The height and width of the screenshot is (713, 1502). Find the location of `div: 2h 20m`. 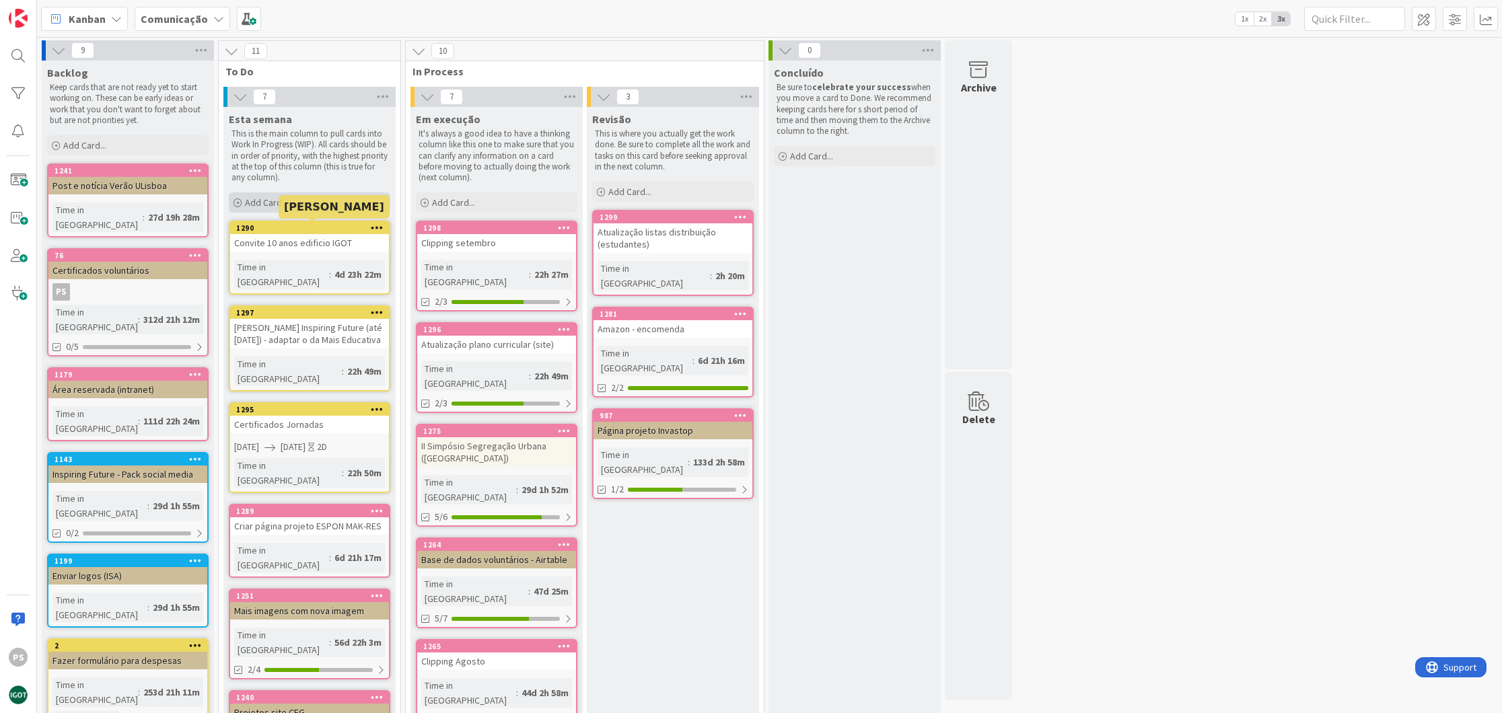

div: 2h 20m is located at coordinates (730, 276).